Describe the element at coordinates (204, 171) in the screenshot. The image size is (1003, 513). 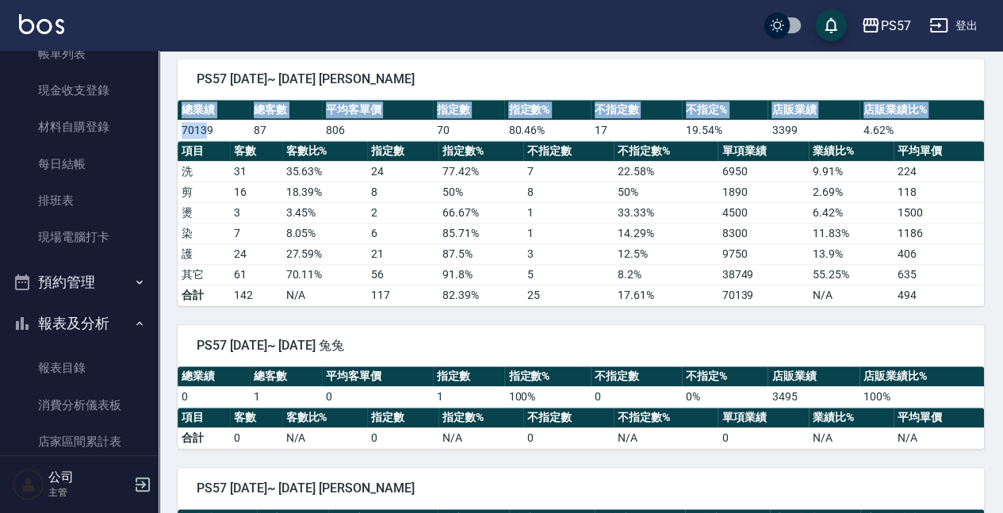
I see `td: 洗` at that location.